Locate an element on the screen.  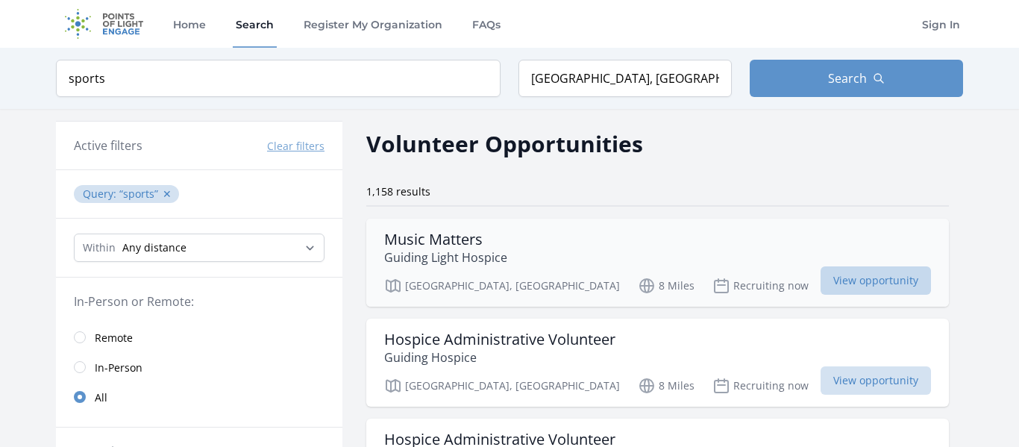
h2: Volunteer Opportunities is located at coordinates (504, 143).